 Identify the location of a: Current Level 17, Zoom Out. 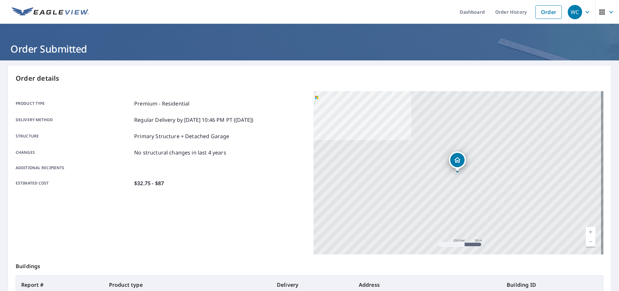
(590, 241).